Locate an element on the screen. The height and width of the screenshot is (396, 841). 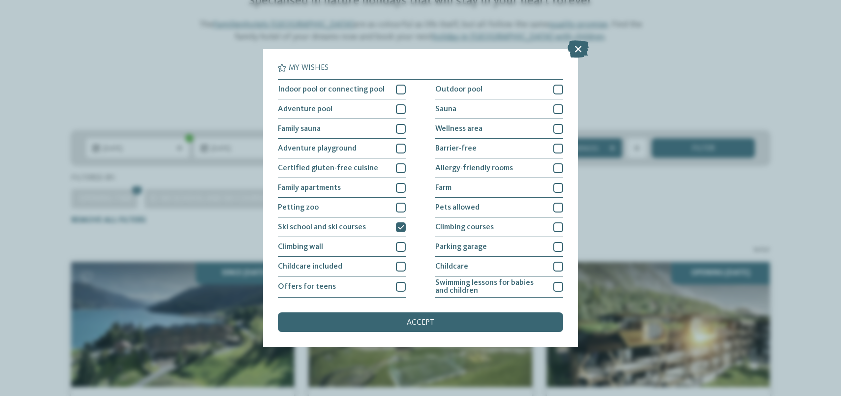
span: Climbing courses is located at coordinates (464, 227).